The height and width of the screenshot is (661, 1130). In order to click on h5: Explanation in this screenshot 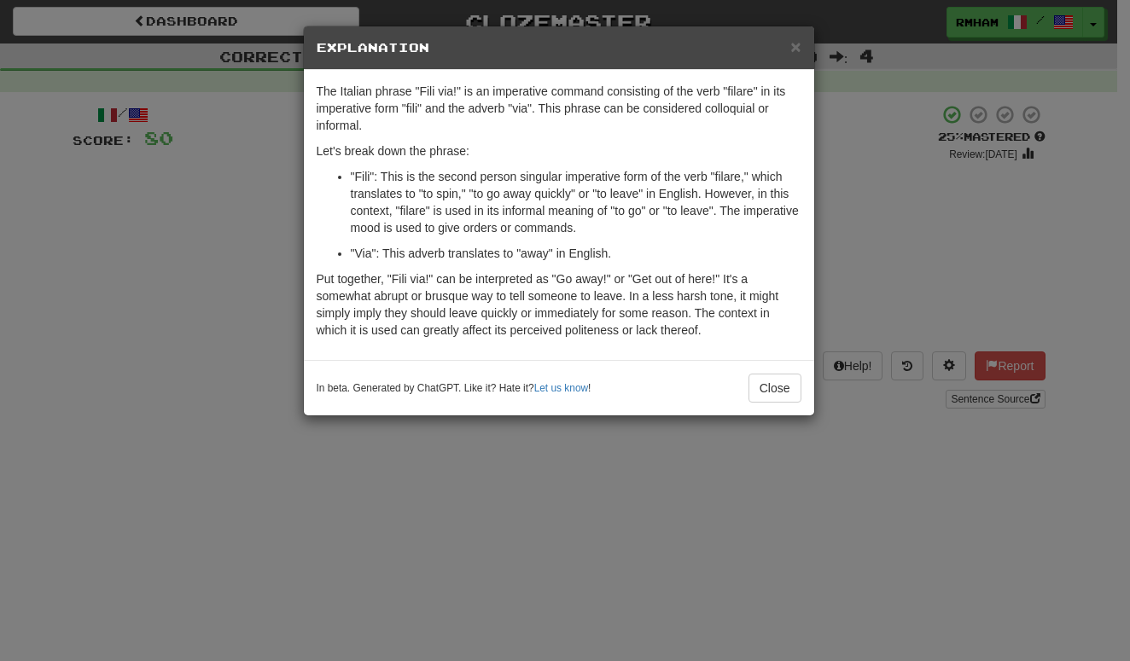, I will do `click(559, 48)`.